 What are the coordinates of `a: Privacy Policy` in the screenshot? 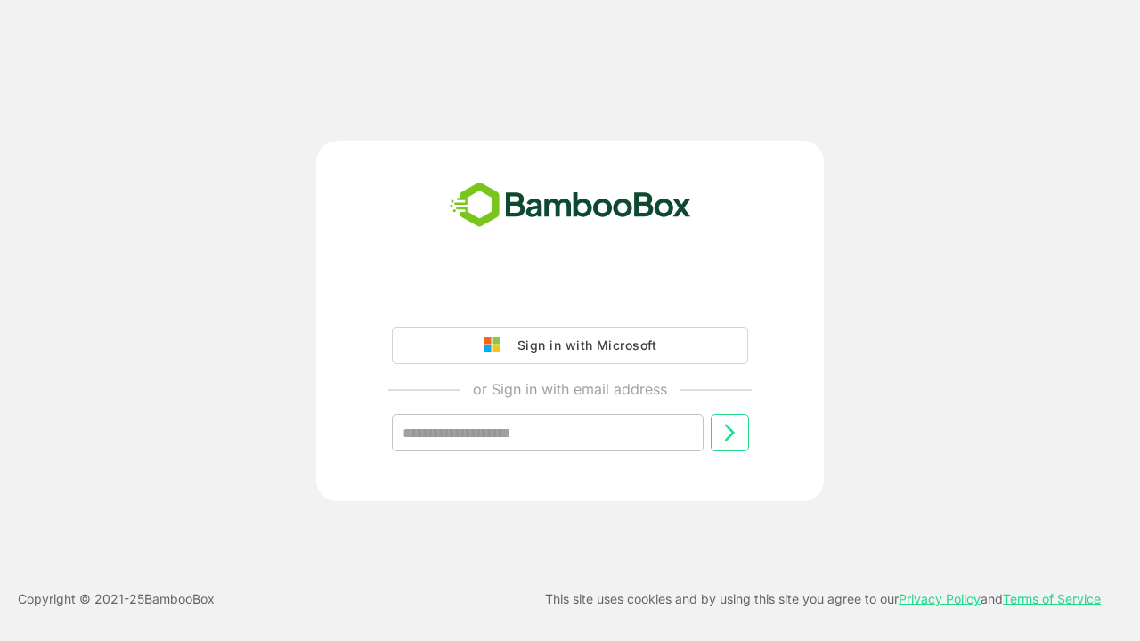 It's located at (939, 598).